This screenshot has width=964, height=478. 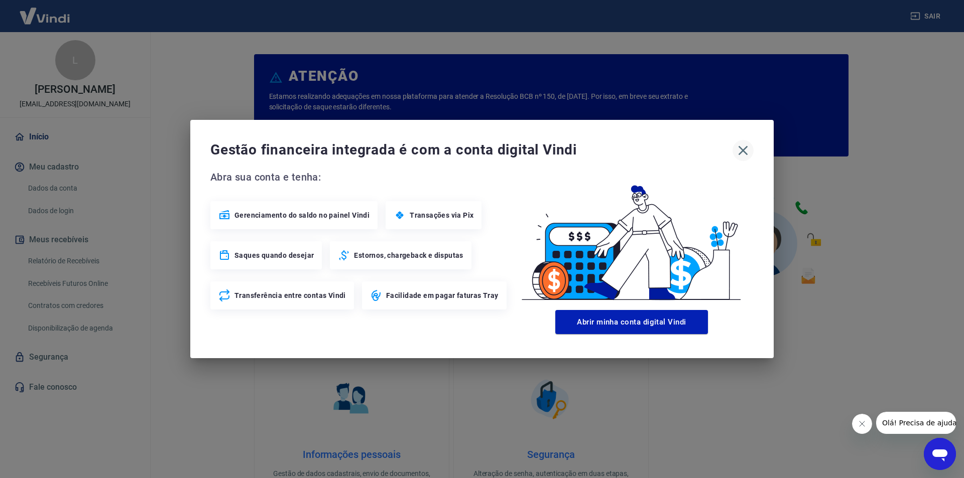 What do you see at coordinates (290, 296) in the screenshot?
I see `span: Transferência entre contas Vindi` at bounding box center [290, 296].